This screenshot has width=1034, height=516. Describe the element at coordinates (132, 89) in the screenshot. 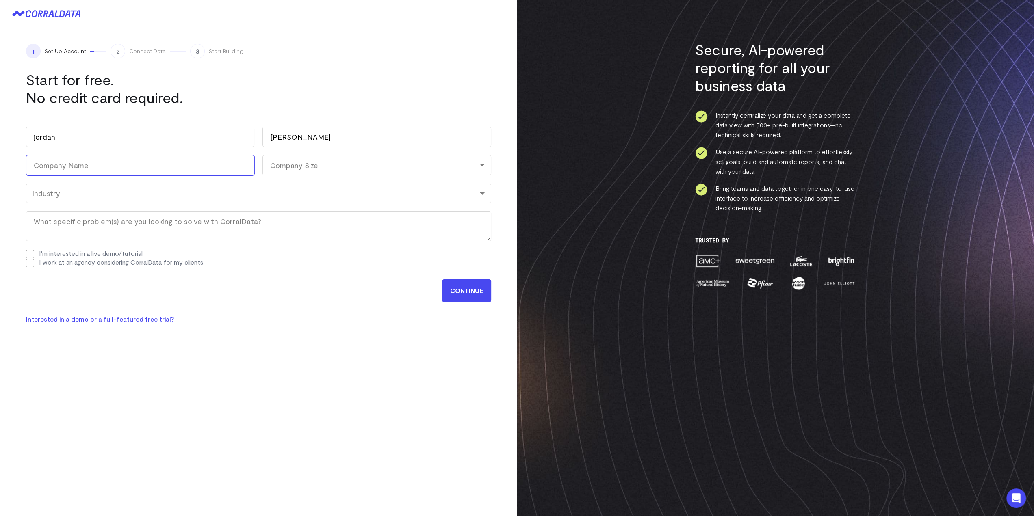

I see `h1: Start for free. No credit card required.` at that location.